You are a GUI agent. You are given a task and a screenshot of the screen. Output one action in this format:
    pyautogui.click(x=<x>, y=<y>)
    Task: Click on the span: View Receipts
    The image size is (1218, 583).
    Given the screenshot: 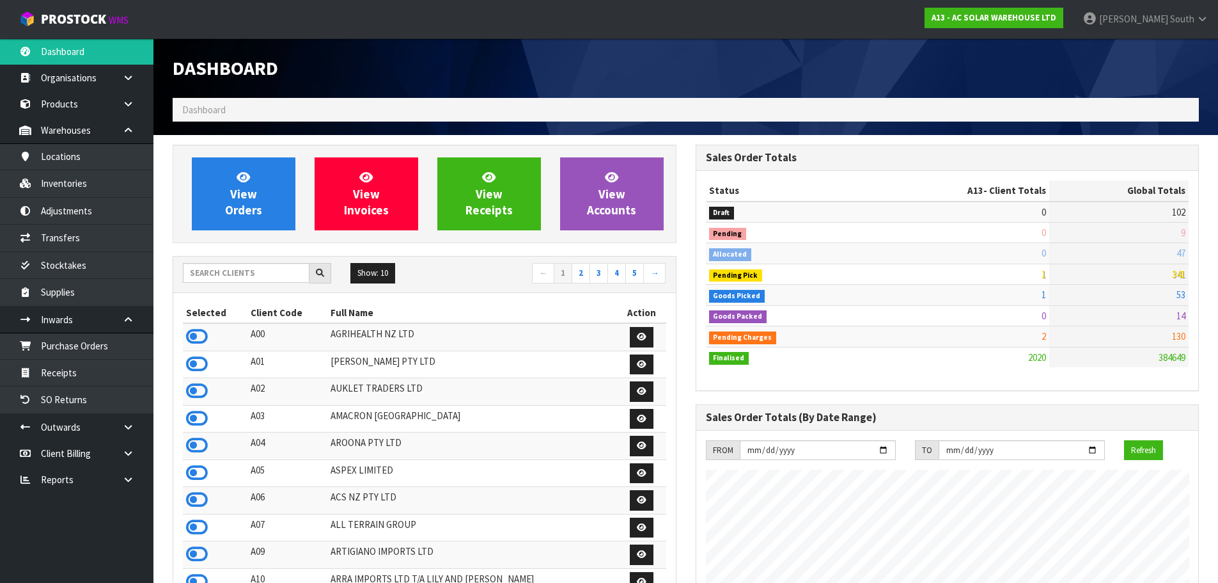 What is the action you would take?
    pyautogui.click(x=489, y=193)
    